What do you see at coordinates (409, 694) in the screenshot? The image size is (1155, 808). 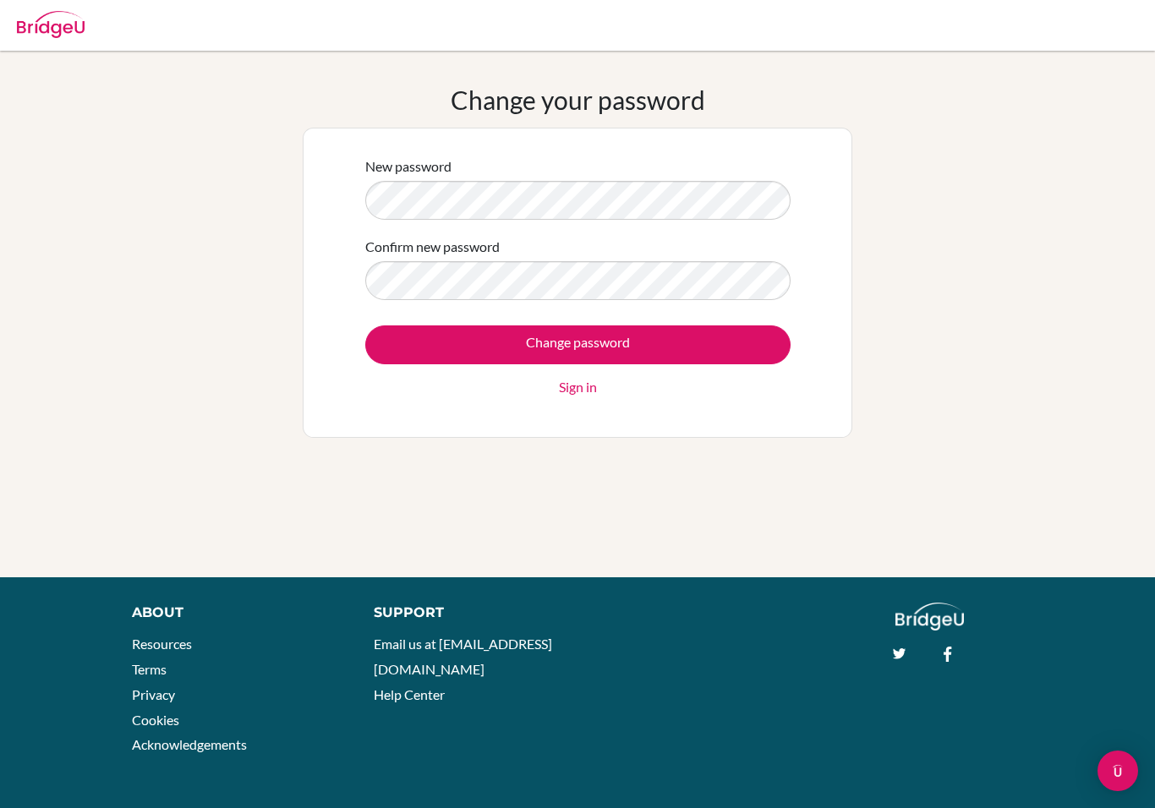 I see `a: Help Center` at bounding box center [409, 694].